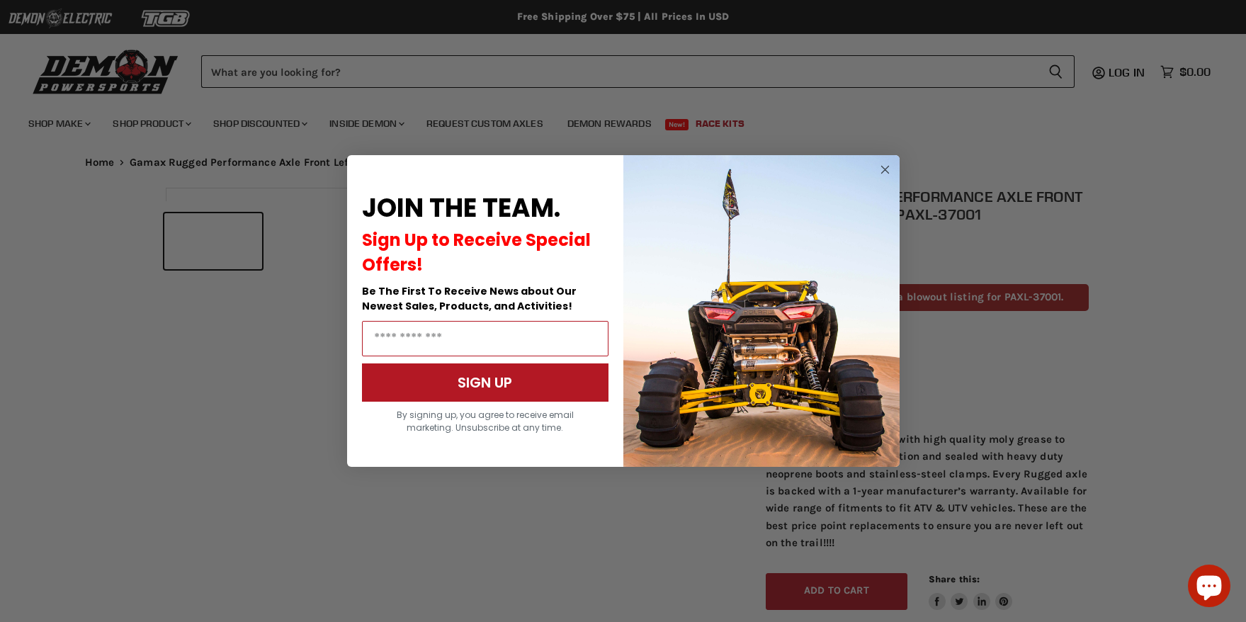 Image resolution: width=1246 pixels, height=622 pixels. I want to click on button: Close dialog, so click(885, 169).